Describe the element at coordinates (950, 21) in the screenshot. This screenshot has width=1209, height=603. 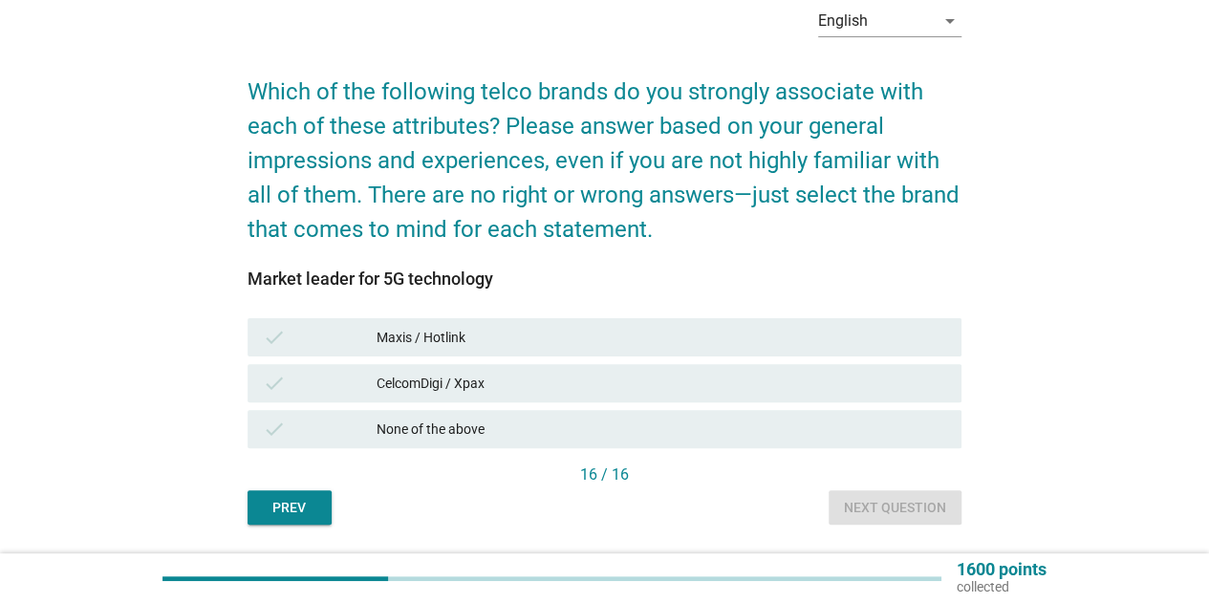
I see `i: arrow_drop_down` at that location.